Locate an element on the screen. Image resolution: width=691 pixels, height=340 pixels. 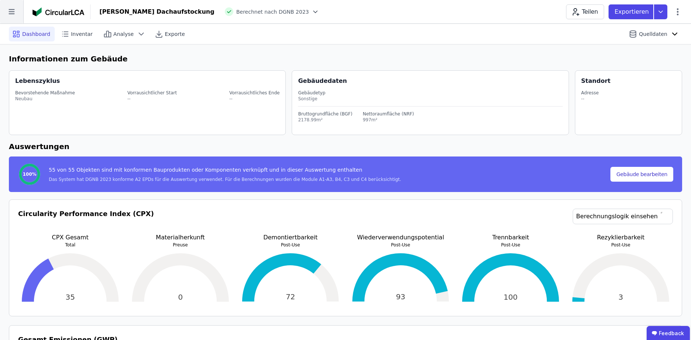
div: Lebenszyklus is located at coordinates (37, 81).